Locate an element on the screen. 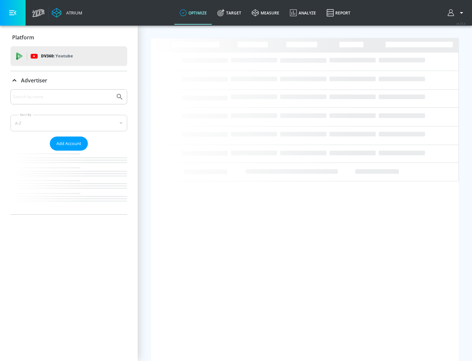 The height and width of the screenshot is (361, 472). a: measure is located at coordinates (266, 13).